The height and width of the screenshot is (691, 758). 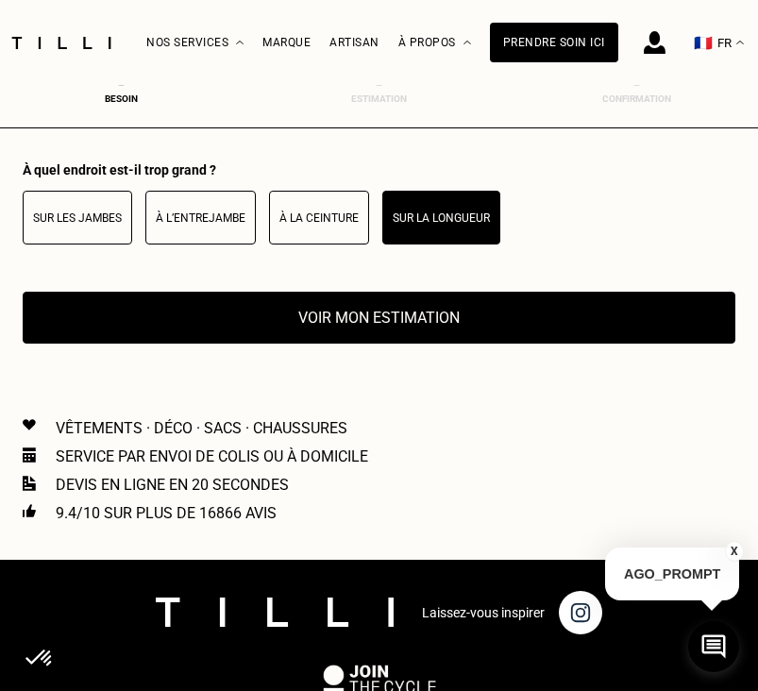 I want to click on button: À la ceinture, so click(x=319, y=217).